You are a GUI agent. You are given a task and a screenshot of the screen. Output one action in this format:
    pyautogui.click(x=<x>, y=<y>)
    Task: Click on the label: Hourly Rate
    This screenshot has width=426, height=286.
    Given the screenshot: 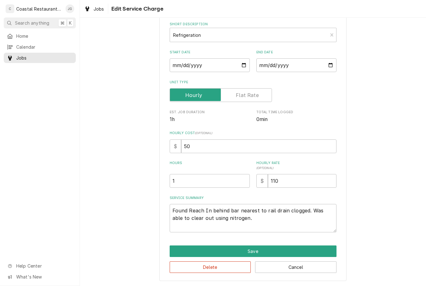 What is the action you would take?
    pyautogui.click(x=297, y=166)
    